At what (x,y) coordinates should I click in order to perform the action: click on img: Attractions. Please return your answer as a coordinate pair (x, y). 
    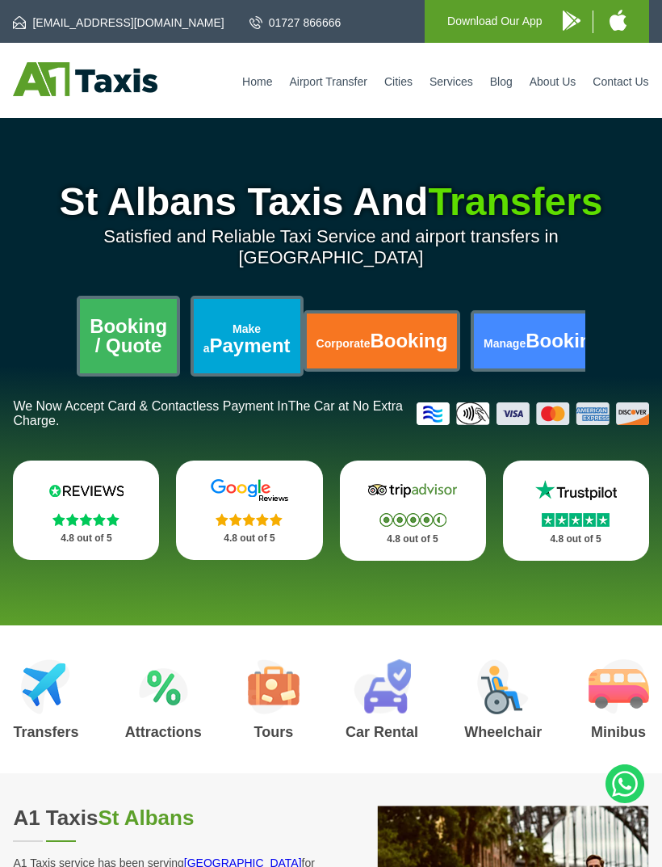
    Looking at the image, I should click on (163, 687).